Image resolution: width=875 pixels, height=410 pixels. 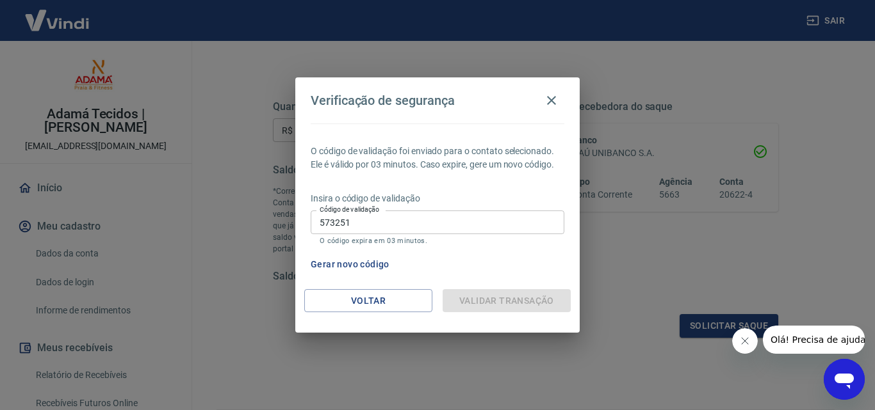 What do you see at coordinates (349, 209) in the screenshot?
I see `label: Código de validação` at bounding box center [349, 209].